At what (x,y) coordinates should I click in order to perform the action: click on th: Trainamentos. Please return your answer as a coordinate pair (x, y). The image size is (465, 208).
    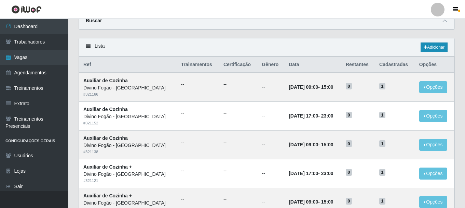
    Looking at the image, I should click on (198, 65).